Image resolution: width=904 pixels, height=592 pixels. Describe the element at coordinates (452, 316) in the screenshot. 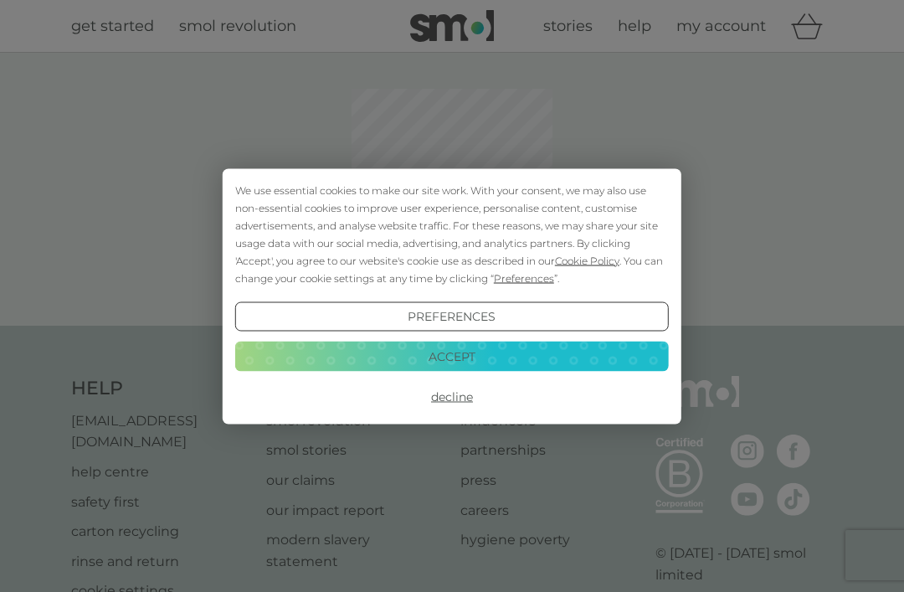

I see `button: Preferences` at that location.